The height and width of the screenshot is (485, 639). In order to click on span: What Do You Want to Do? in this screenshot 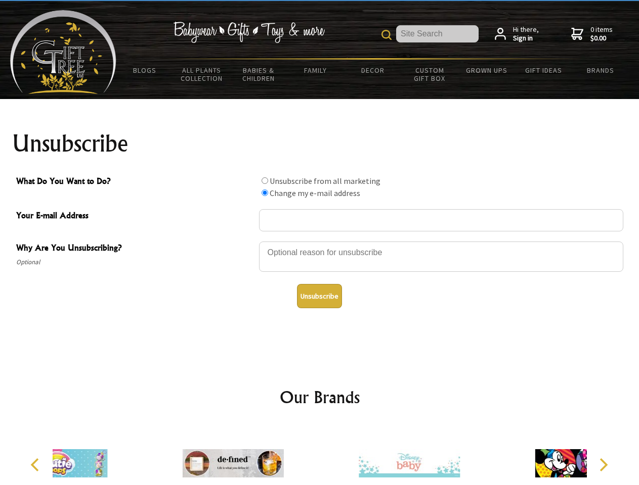, I will do `click(135, 182)`.